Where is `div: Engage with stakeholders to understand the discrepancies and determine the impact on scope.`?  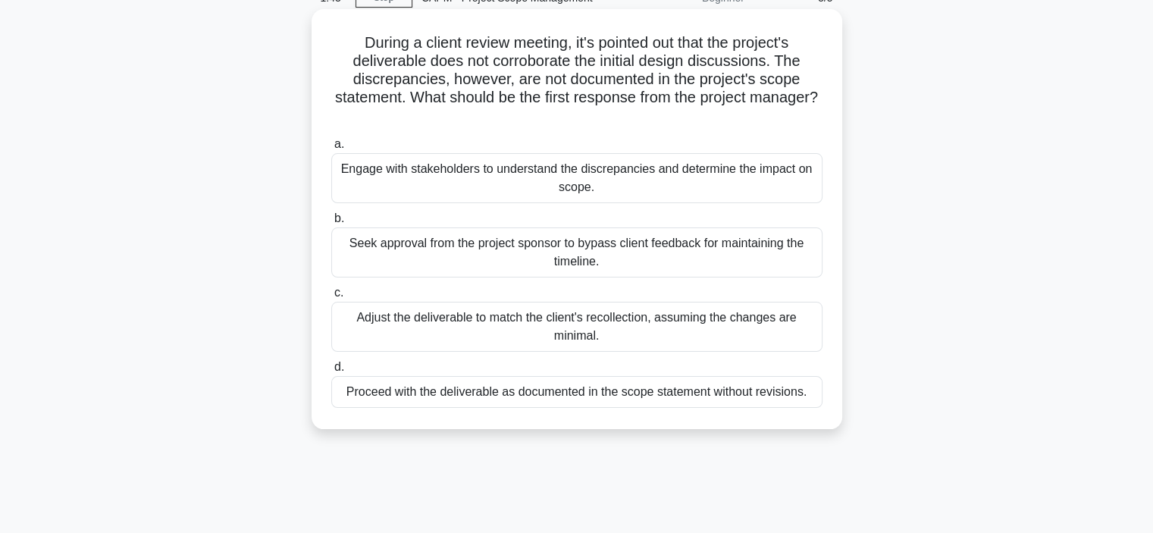
div: Engage with stakeholders to understand the discrepancies and determine the impact on scope. is located at coordinates (577, 178).